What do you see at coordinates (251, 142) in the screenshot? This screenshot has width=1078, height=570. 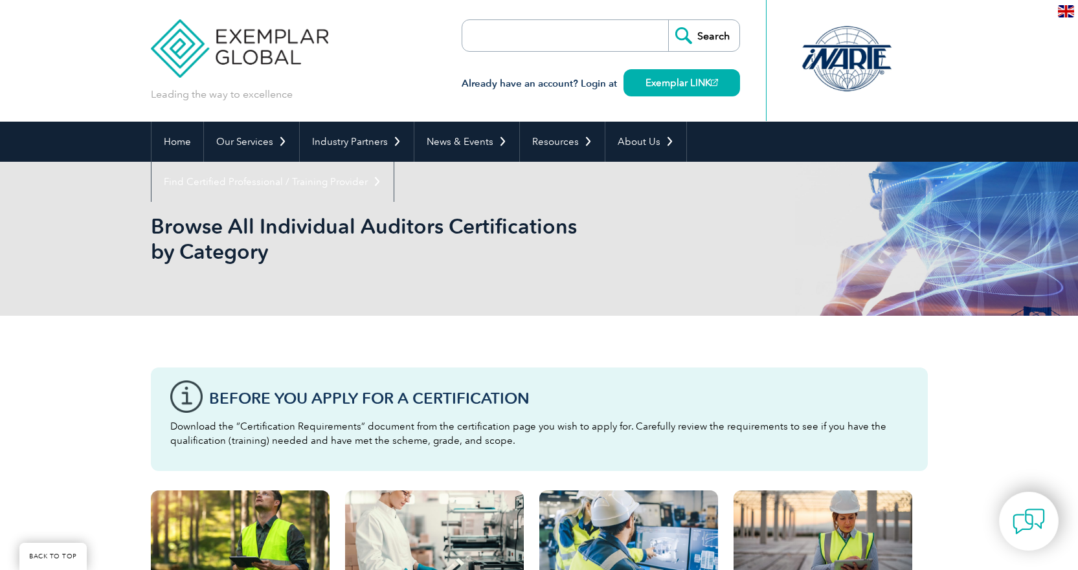 I see `a: Our Services` at bounding box center [251, 142].